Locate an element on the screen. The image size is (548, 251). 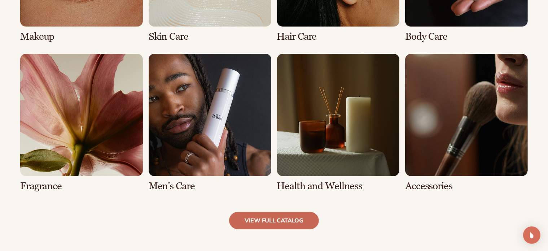
h3: Body Care is located at coordinates (466, 36).